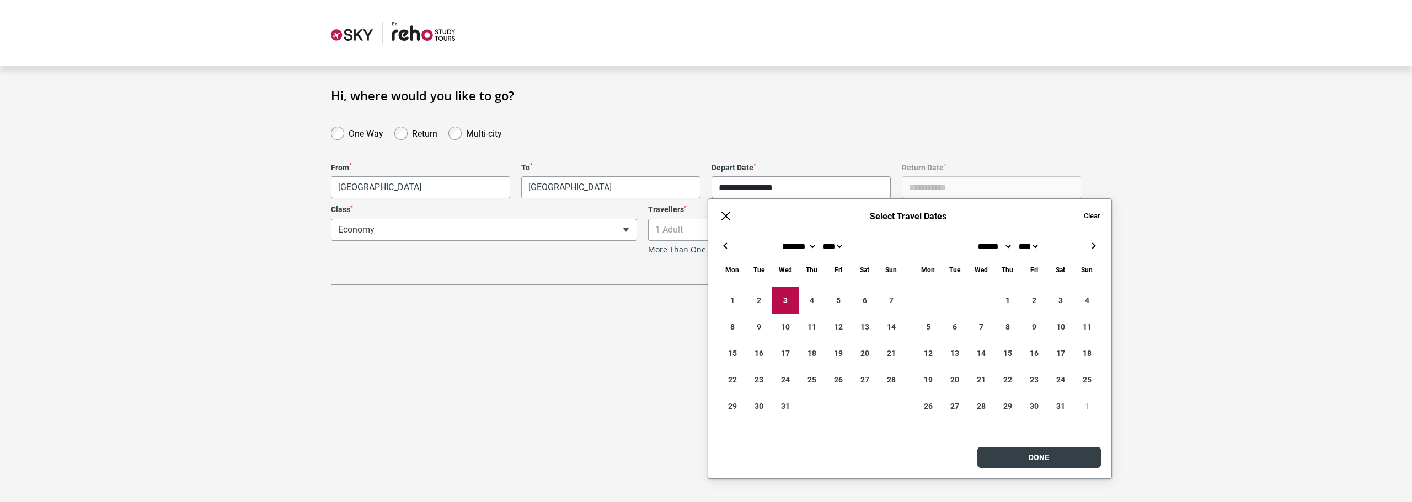 The width and height of the screenshot is (1412, 502). What do you see at coordinates (801, 210) in the screenshot?
I see `label: Travellers` at bounding box center [801, 210].